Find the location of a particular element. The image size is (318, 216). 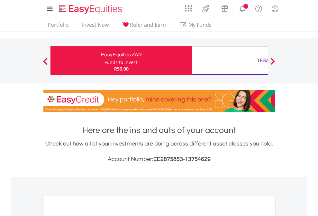

button: Previous is located at coordinates (45, 64).